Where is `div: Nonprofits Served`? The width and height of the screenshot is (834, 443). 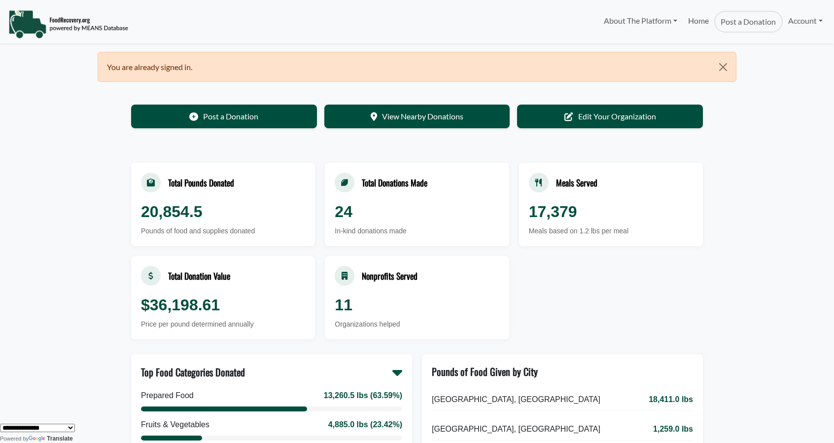
div: Nonprofits Served is located at coordinates (389, 276).